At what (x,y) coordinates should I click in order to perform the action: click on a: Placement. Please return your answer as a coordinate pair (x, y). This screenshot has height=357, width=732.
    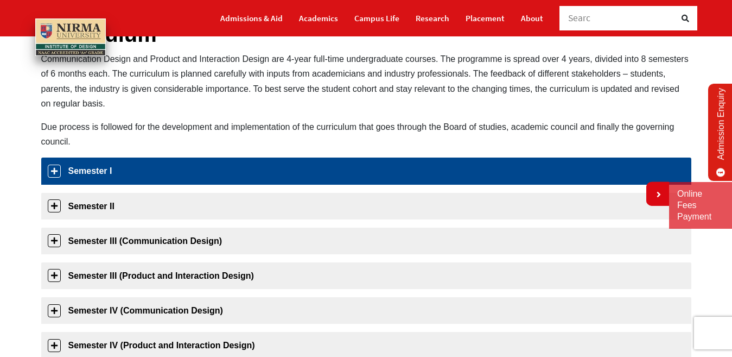
    Looking at the image, I should click on (485, 18).